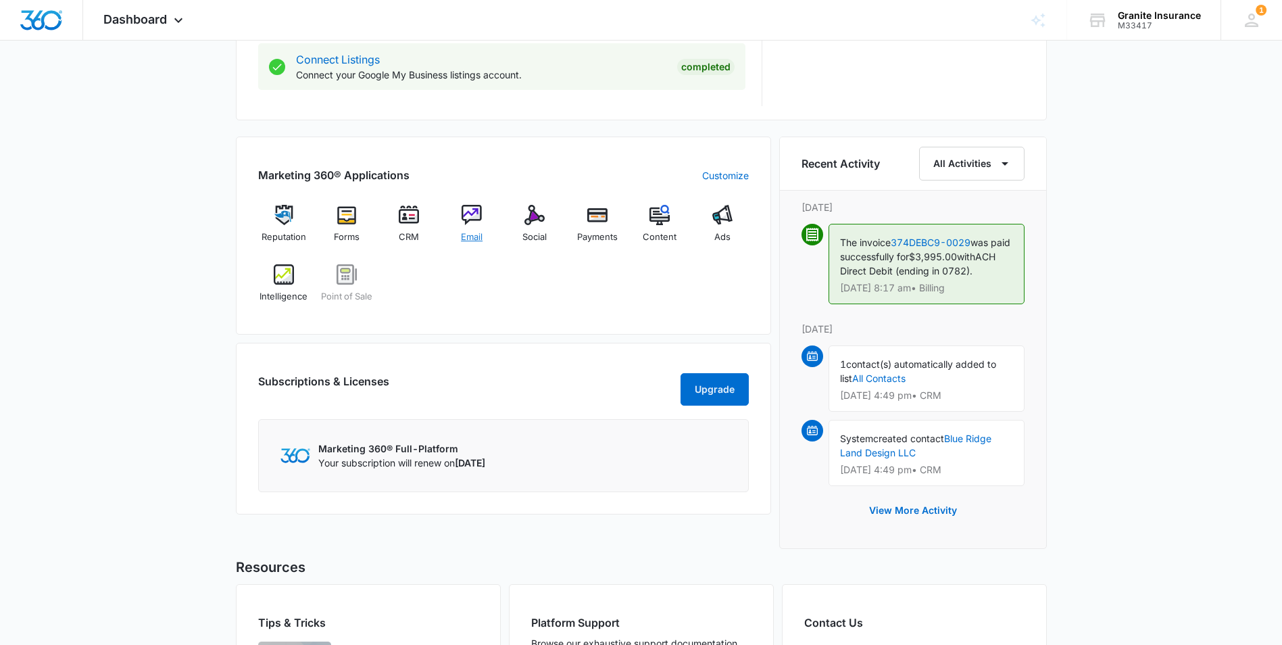 The height and width of the screenshot is (645, 1282). What do you see at coordinates (966, 256) in the screenshot?
I see `span: with` at bounding box center [966, 256].